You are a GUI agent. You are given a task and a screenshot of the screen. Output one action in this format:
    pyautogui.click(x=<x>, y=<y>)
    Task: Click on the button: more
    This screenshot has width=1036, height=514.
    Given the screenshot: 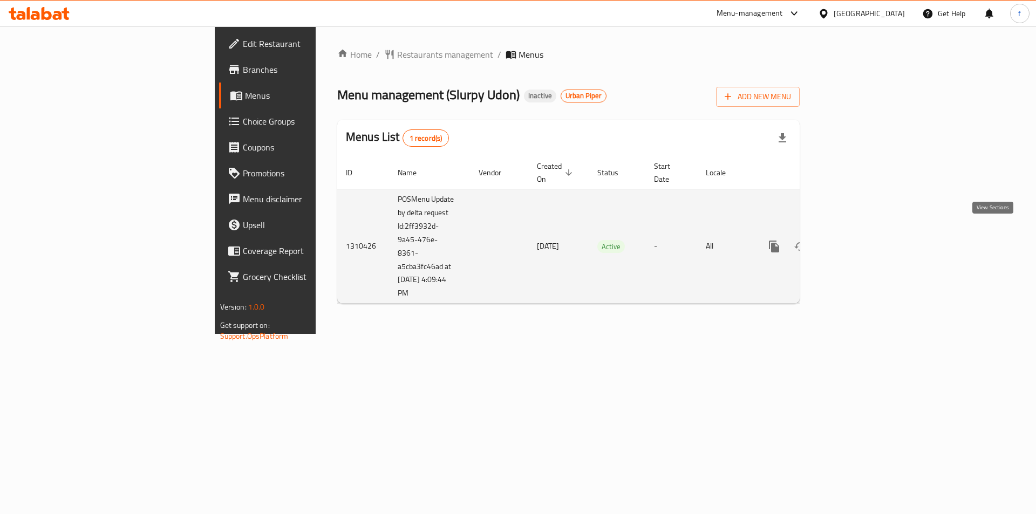 What is the action you would take?
    pyautogui.click(x=774, y=247)
    